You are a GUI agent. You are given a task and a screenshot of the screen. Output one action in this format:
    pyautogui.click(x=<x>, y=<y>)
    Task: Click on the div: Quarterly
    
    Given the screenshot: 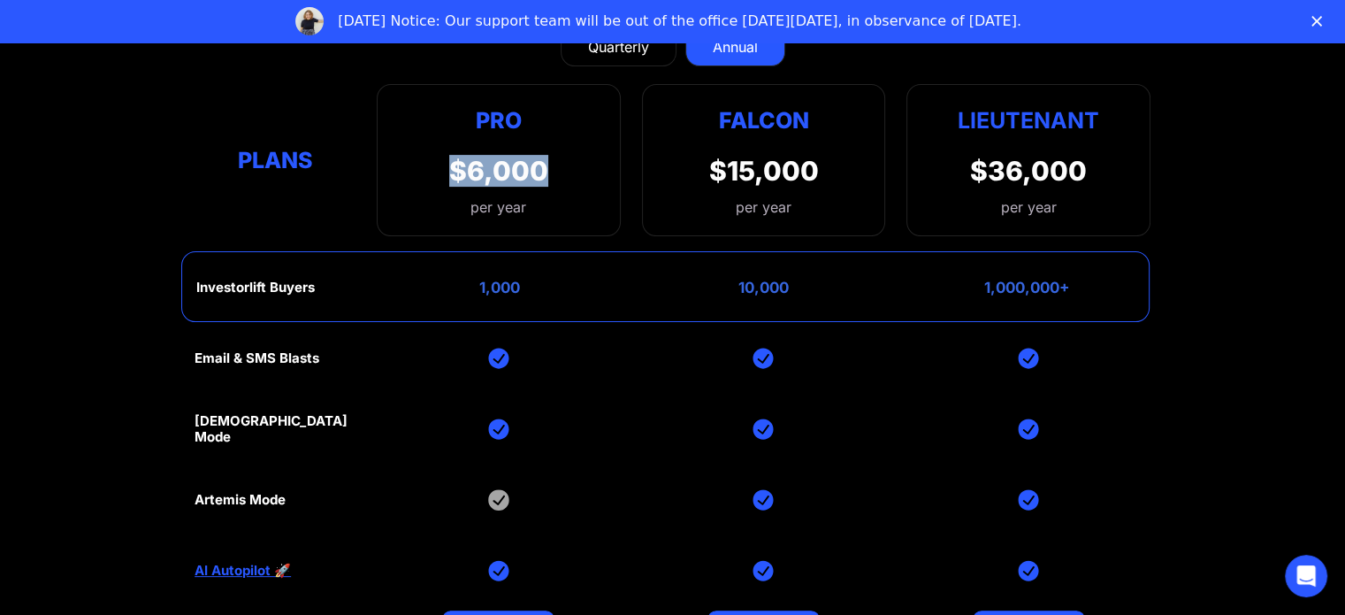 What is the action you would take?
    pyautogui.click(x=618, y=47)
    